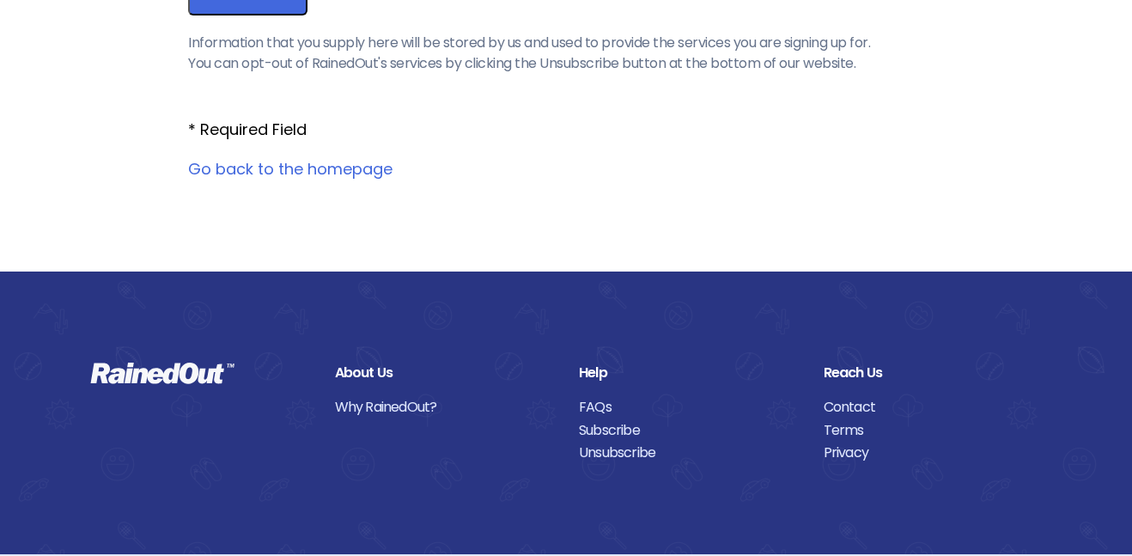  Describe the element at coordinates (933, 407) in the screenshot. I see `a: Contact` at that location.